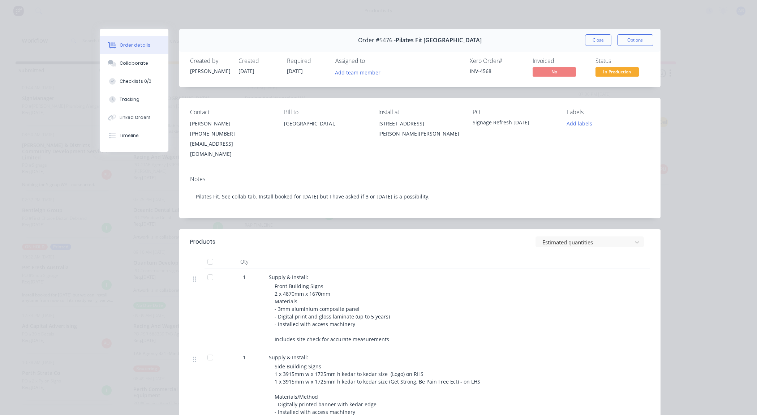 The image size is (757, 415). What do you see at coordinates (419, 112) in the screenshot?
I see `div: Install at` at bounding box center [419, 112].